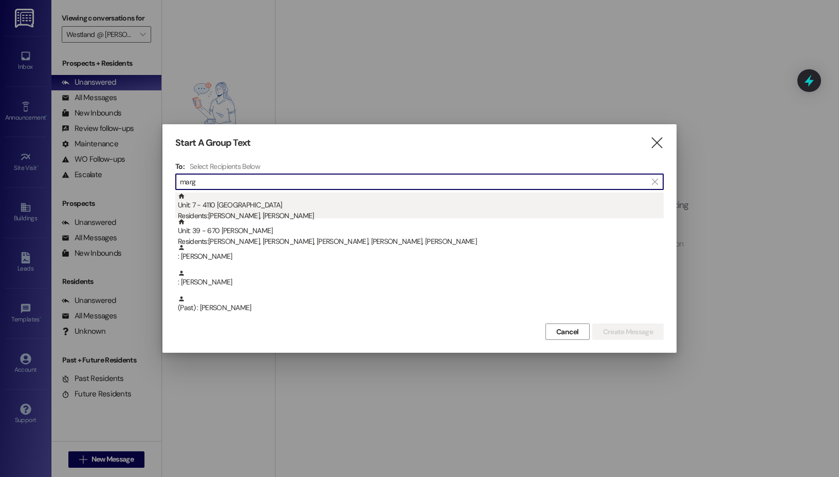  Describe the element at coordinates (225, 166) in the screenshot. I see `h4: Select Recipients Below` at that location.